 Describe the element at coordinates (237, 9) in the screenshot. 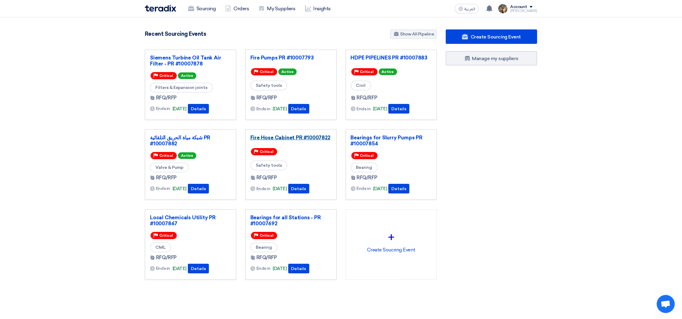

I see `a: Orders` at that location.